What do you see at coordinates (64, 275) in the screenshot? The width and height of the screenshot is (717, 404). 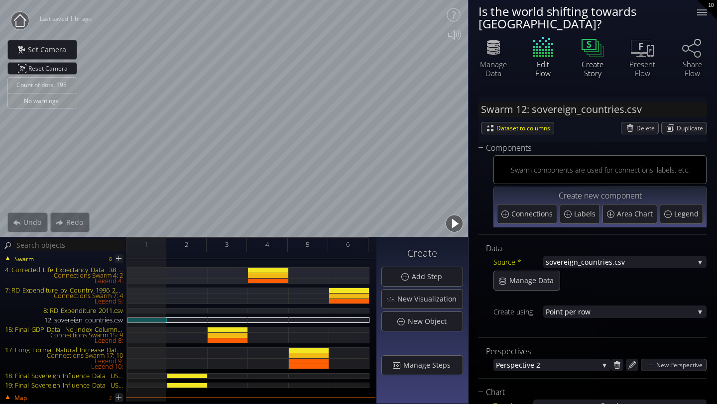 I see `div: Connections Swarm 4: 2` at bounding box center [64, 275].